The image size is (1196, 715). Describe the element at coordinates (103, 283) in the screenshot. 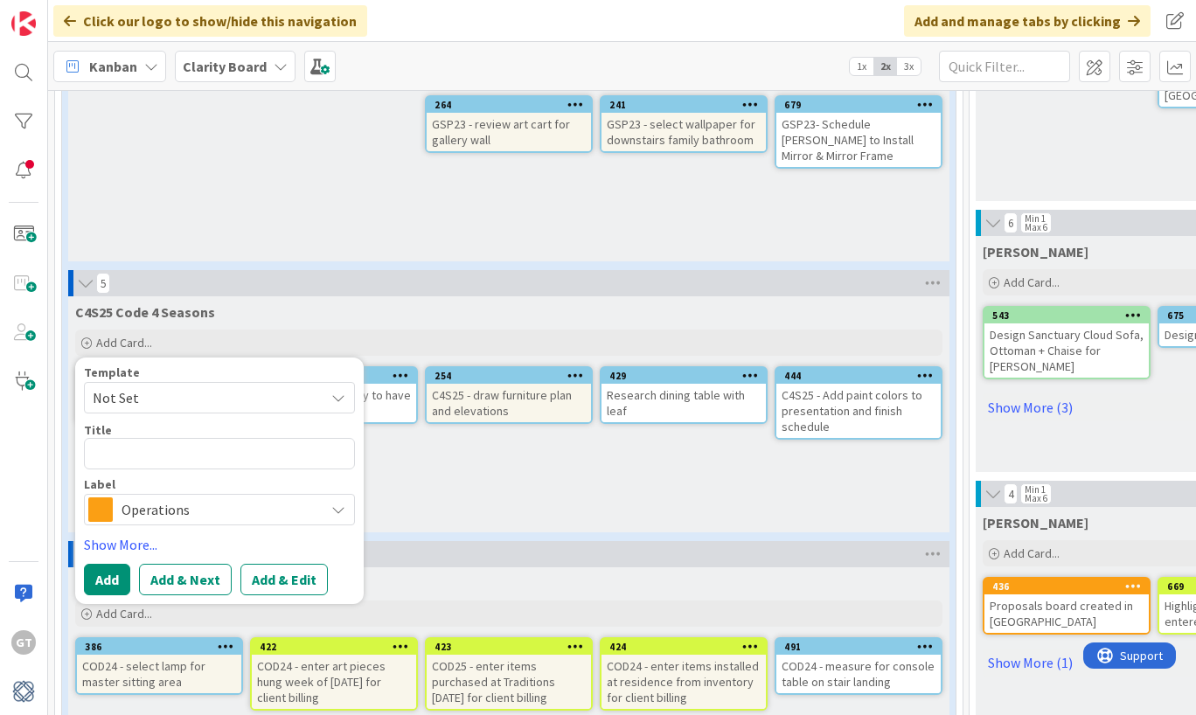

I see `span: 5` at that location.